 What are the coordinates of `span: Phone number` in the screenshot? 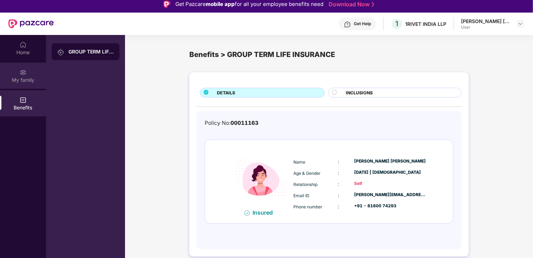 It's located at (308, 206).